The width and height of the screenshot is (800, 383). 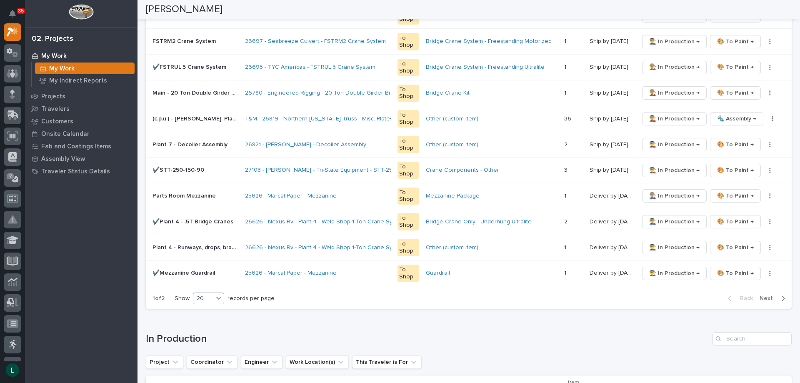 What do you see at coordinates (489, 41) in the screenshot?
I see `a: Bridge Crane System - Freestanding Motorized` at bounding box center [489, 41].